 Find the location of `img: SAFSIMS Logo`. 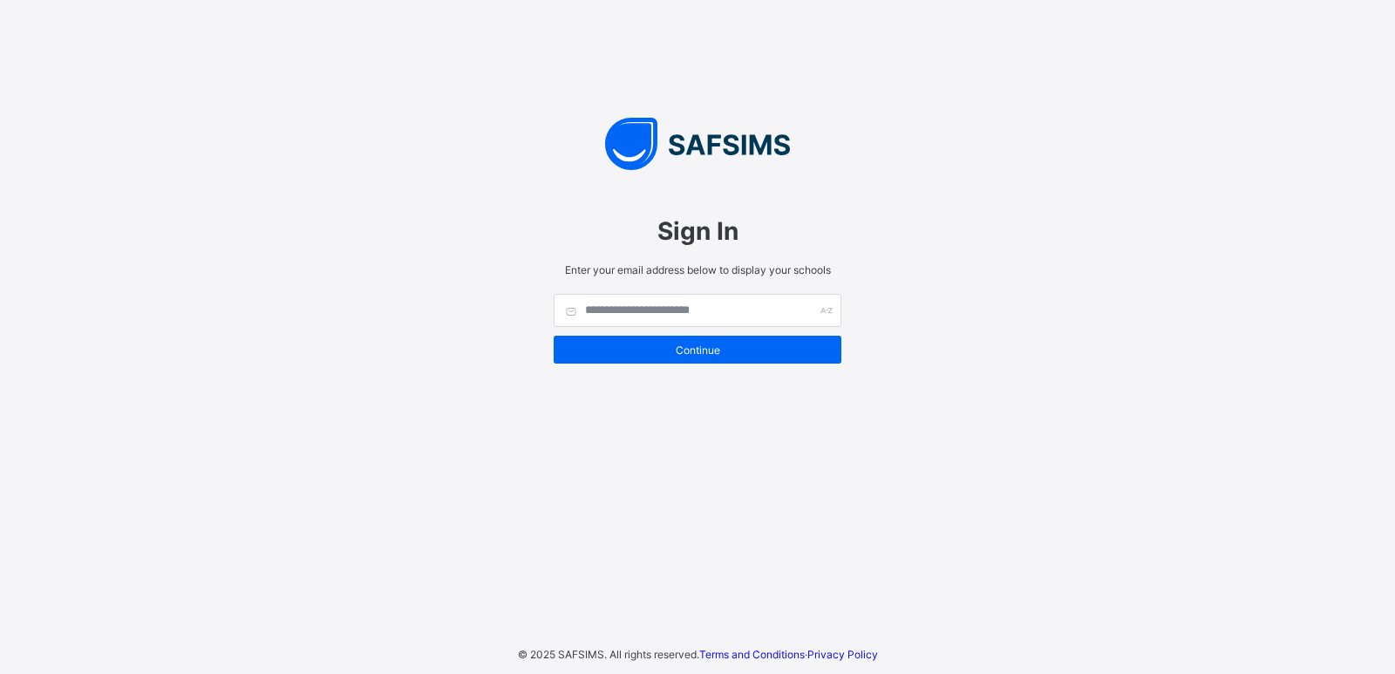

img: SAFSIMS Logo is located at coordinates (698, 144).